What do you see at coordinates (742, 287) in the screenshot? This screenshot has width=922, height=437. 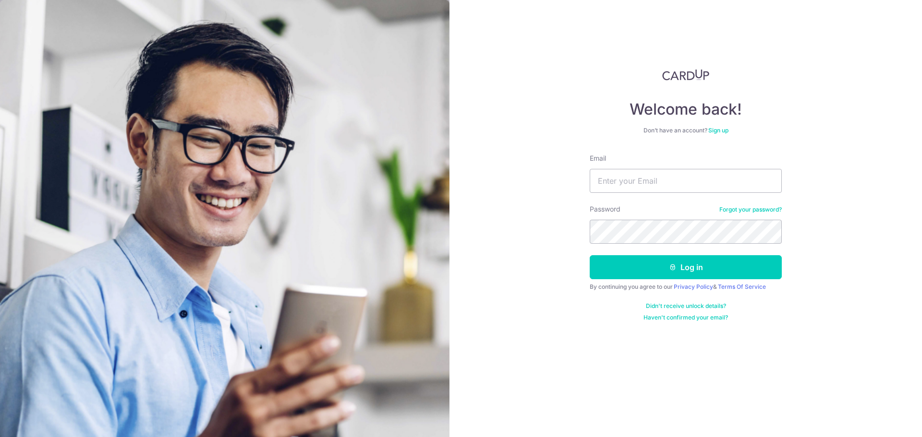 I see `a: Terms Of Service` at bounding box center [742, 287].